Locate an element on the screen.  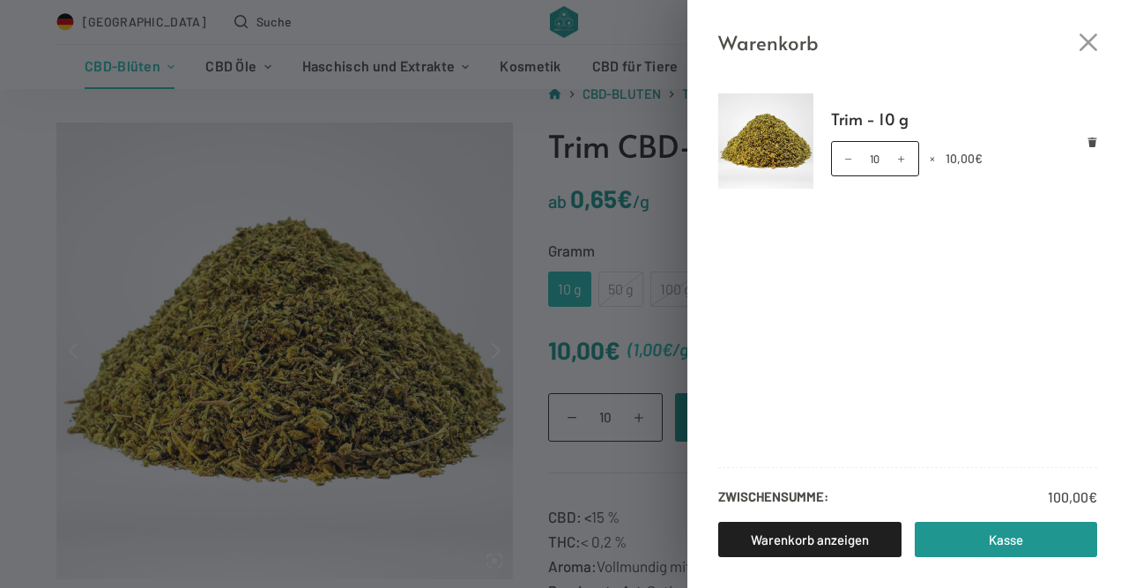
a: Remove Trim - 10 g from cart is located at coordinates (1092, 141).